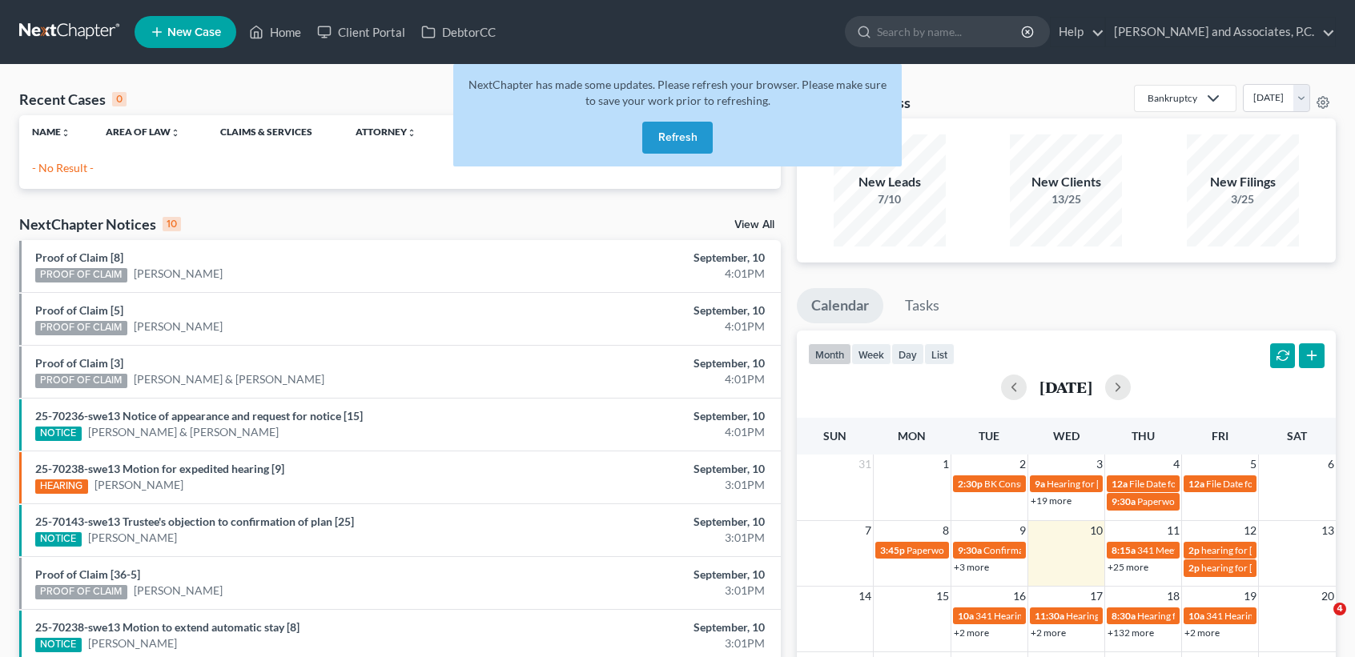  What do you see at coordinates (890, 182) in the screenshot?
I see `div: New Leads` at bounding box center [890, 182].